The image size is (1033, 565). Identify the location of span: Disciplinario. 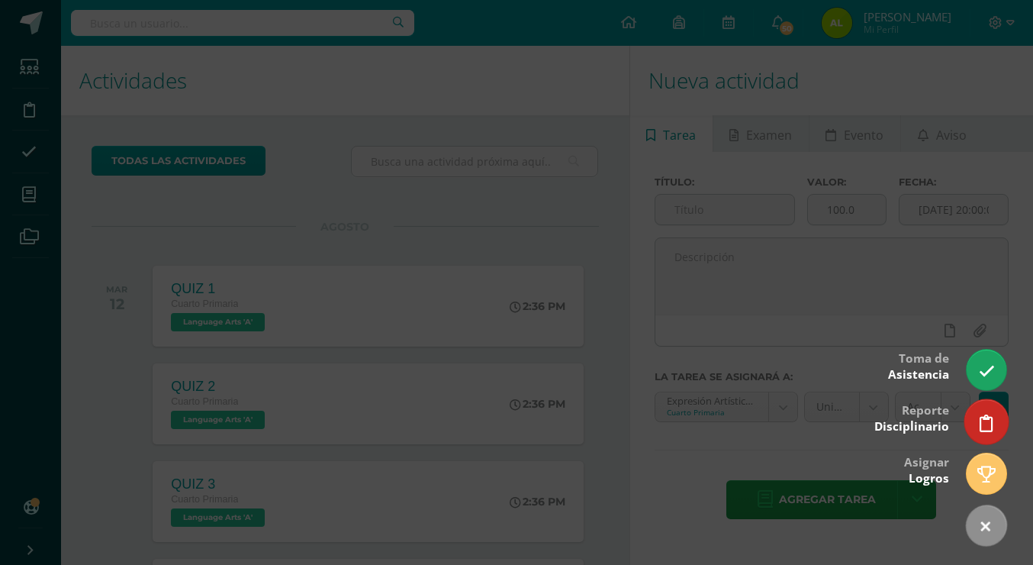
(912, 426).